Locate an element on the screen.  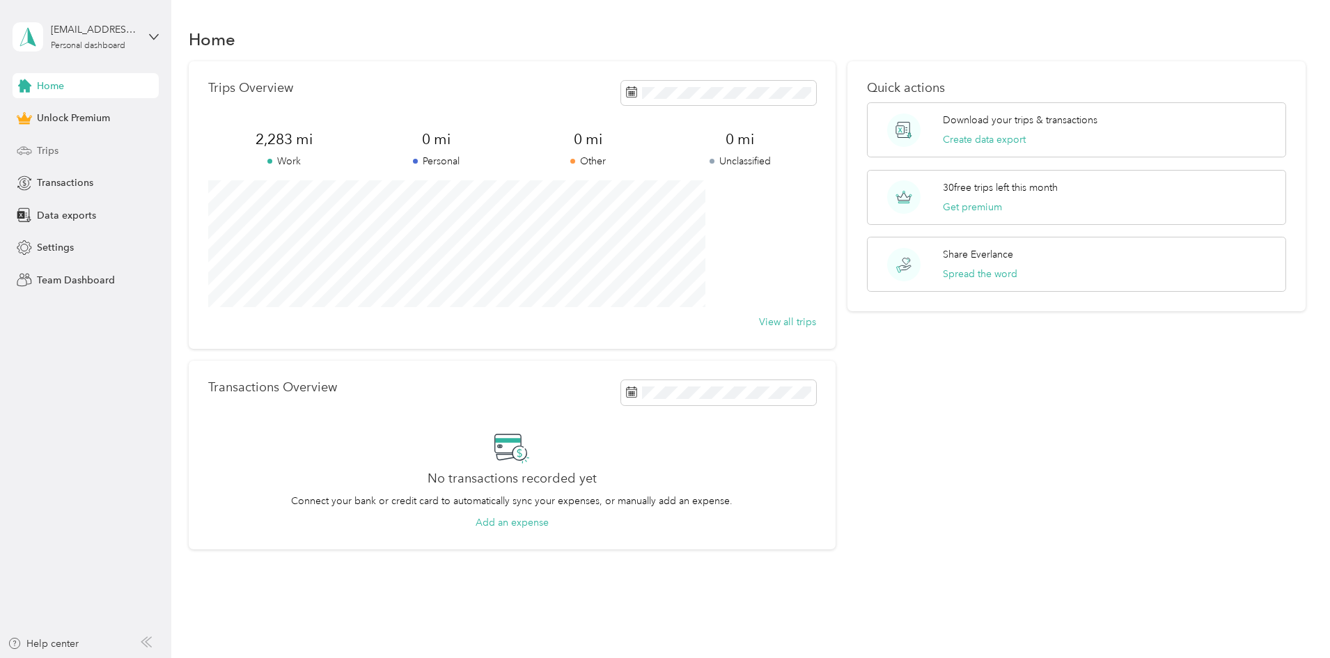
p: Trips Overview is located at coordinates (251, 88).